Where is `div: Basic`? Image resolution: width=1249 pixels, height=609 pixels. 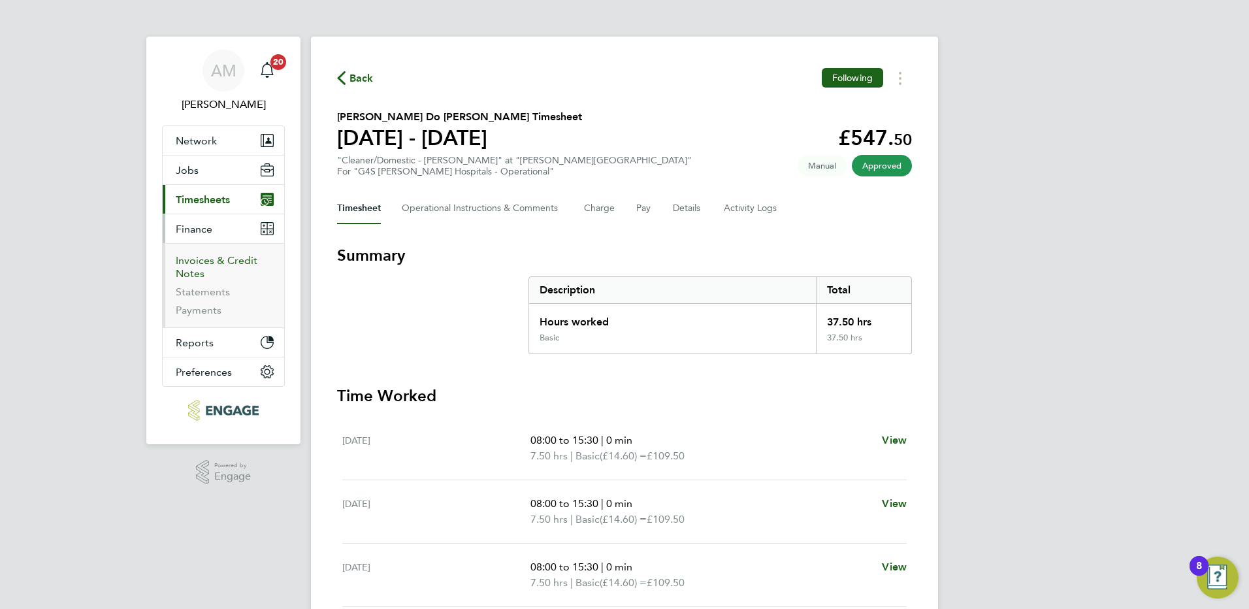 div: Basic is located at coordinates (550, 338).